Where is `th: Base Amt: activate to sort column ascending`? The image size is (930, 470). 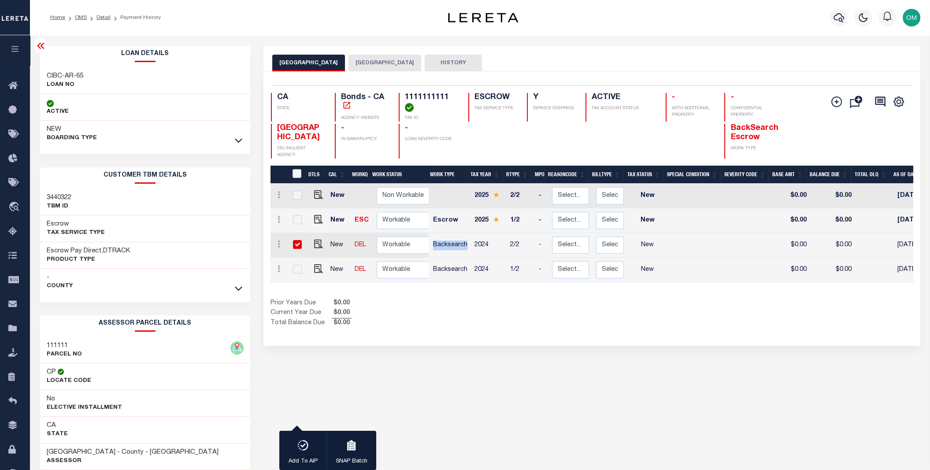
th: Base Amt: activate to sort column ascending is located at coordinates (787, 175).